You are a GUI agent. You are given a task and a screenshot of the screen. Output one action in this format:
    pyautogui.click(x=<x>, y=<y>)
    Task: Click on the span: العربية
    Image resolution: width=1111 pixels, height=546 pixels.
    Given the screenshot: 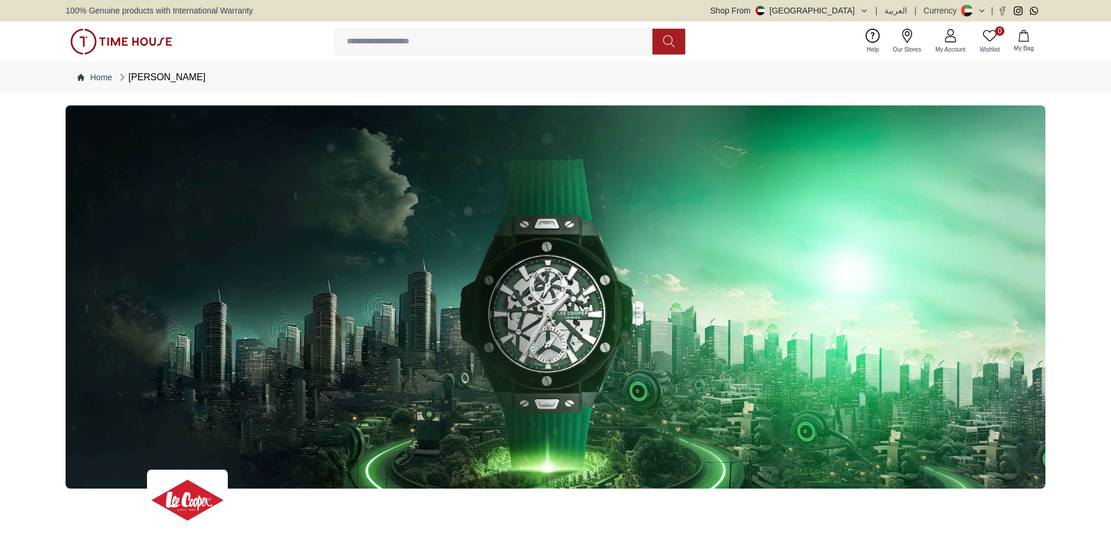 What is the action you would take?
    pyautogui.click(x=896, y=11)
    